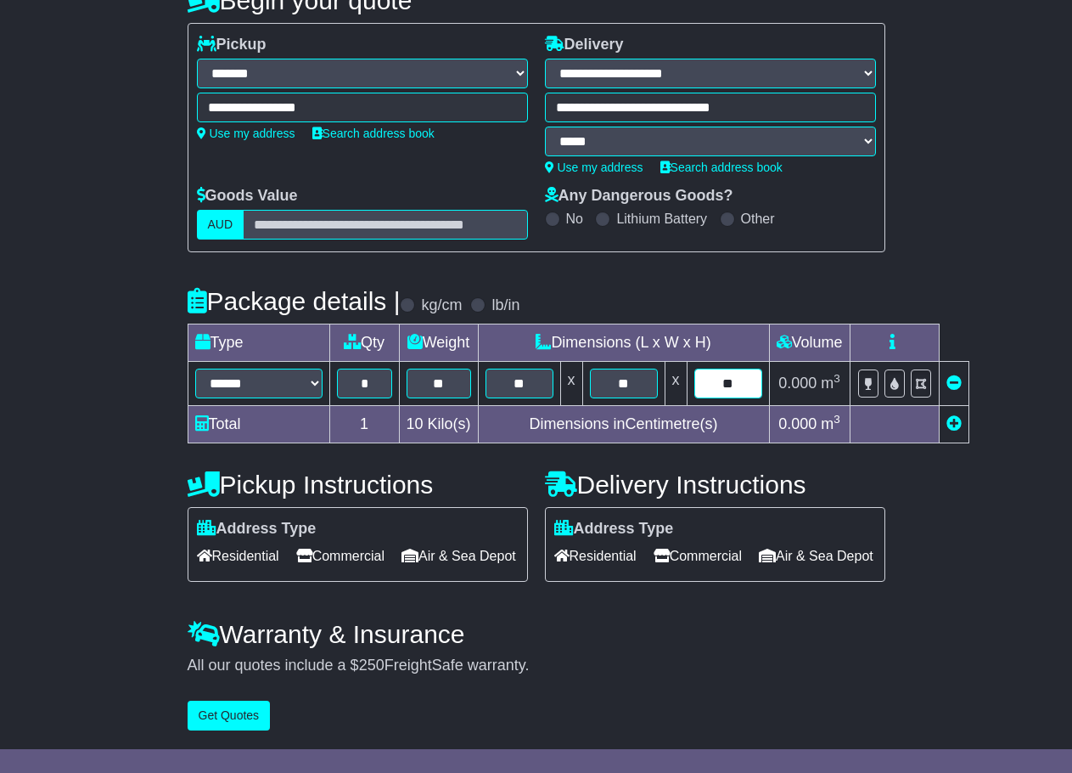 This screenshot has width=1072, height=773. Describe the element at coordinates (258, 424) in the screenshot. I see `td: Total` at that location.